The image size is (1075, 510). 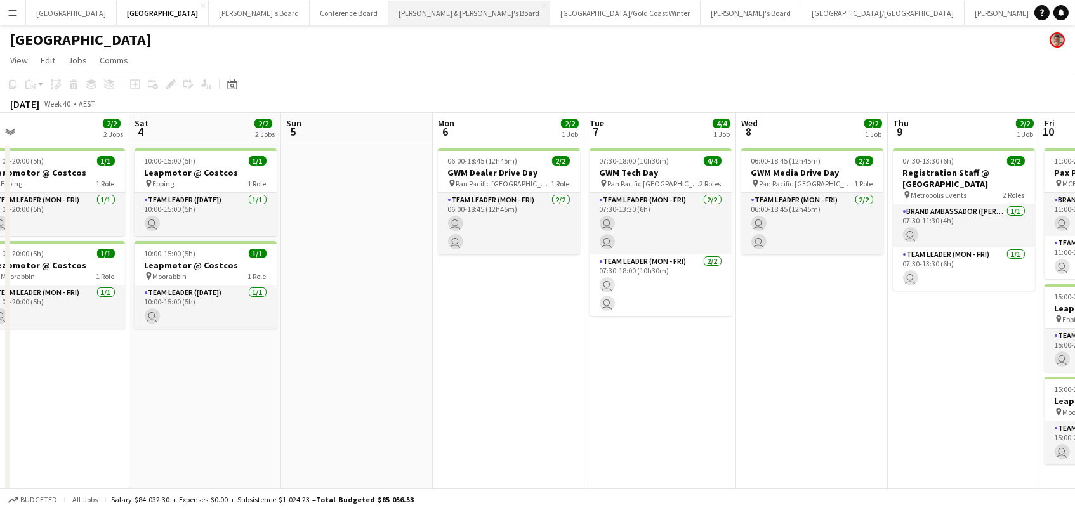 What do you see at coordinates (294, 123) in the screenshot?
I see `span: Sun` at bounding box center [294, 123].